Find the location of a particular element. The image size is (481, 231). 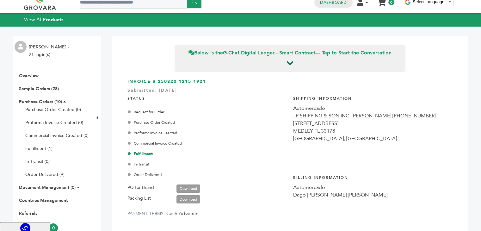

h4: STATUS is located at coordinates (207, 98).